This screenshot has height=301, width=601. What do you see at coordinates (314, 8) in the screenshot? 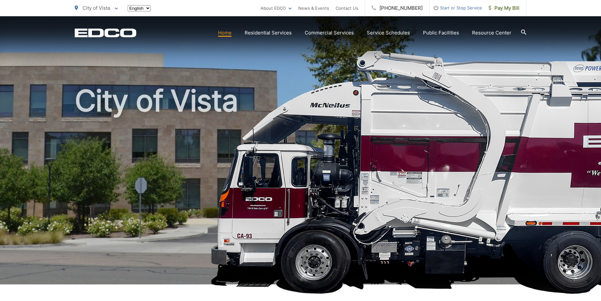
I see `a: News & Events` at bounding box center [314, 8].